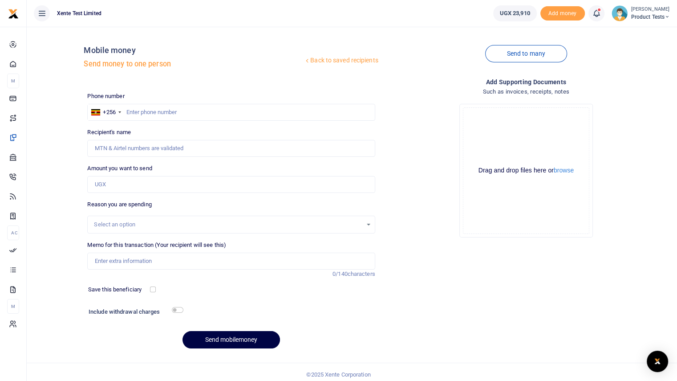 This screenshot has width=677, height=381. What do you see at coordinates (563, 13) in the screenshot?
I see `li: Toup your wallet` at bounding box center [563, 13].